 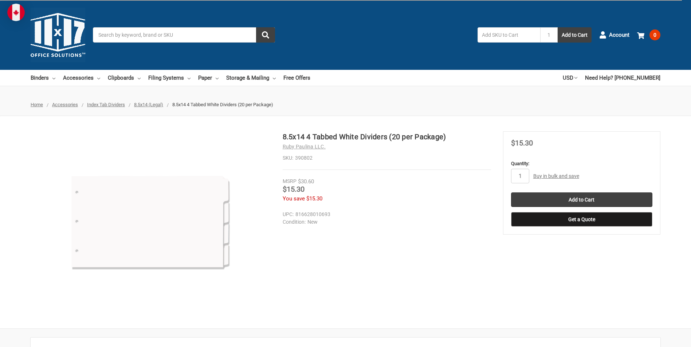 What do you see at coordinates (290, 181) in the screenshot?
I see `div: MSRP` at bounding box center [290, 181].